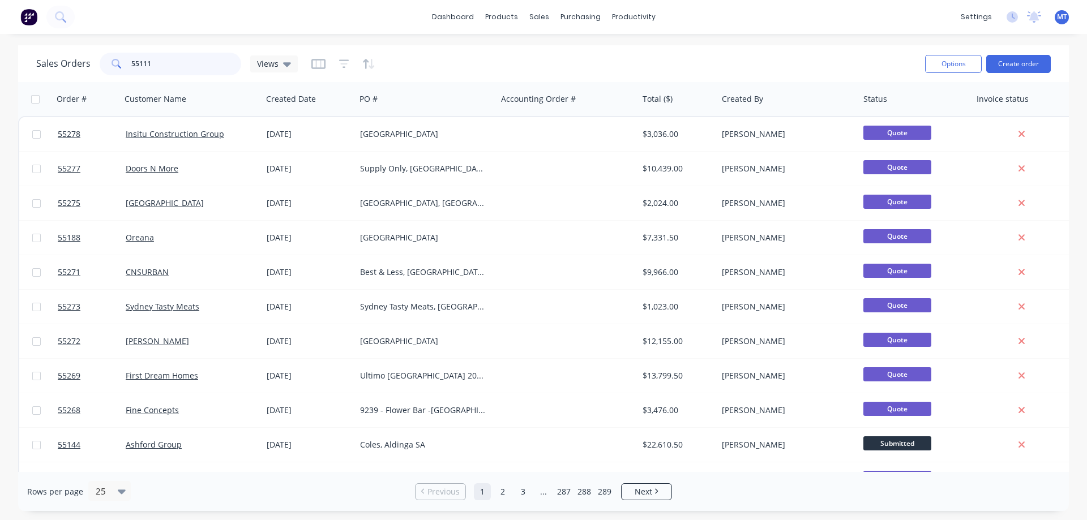  What do you see at coordinates (69, 272) in the screenshot?
I see `span: 55271` at bounding box center [69, 272].